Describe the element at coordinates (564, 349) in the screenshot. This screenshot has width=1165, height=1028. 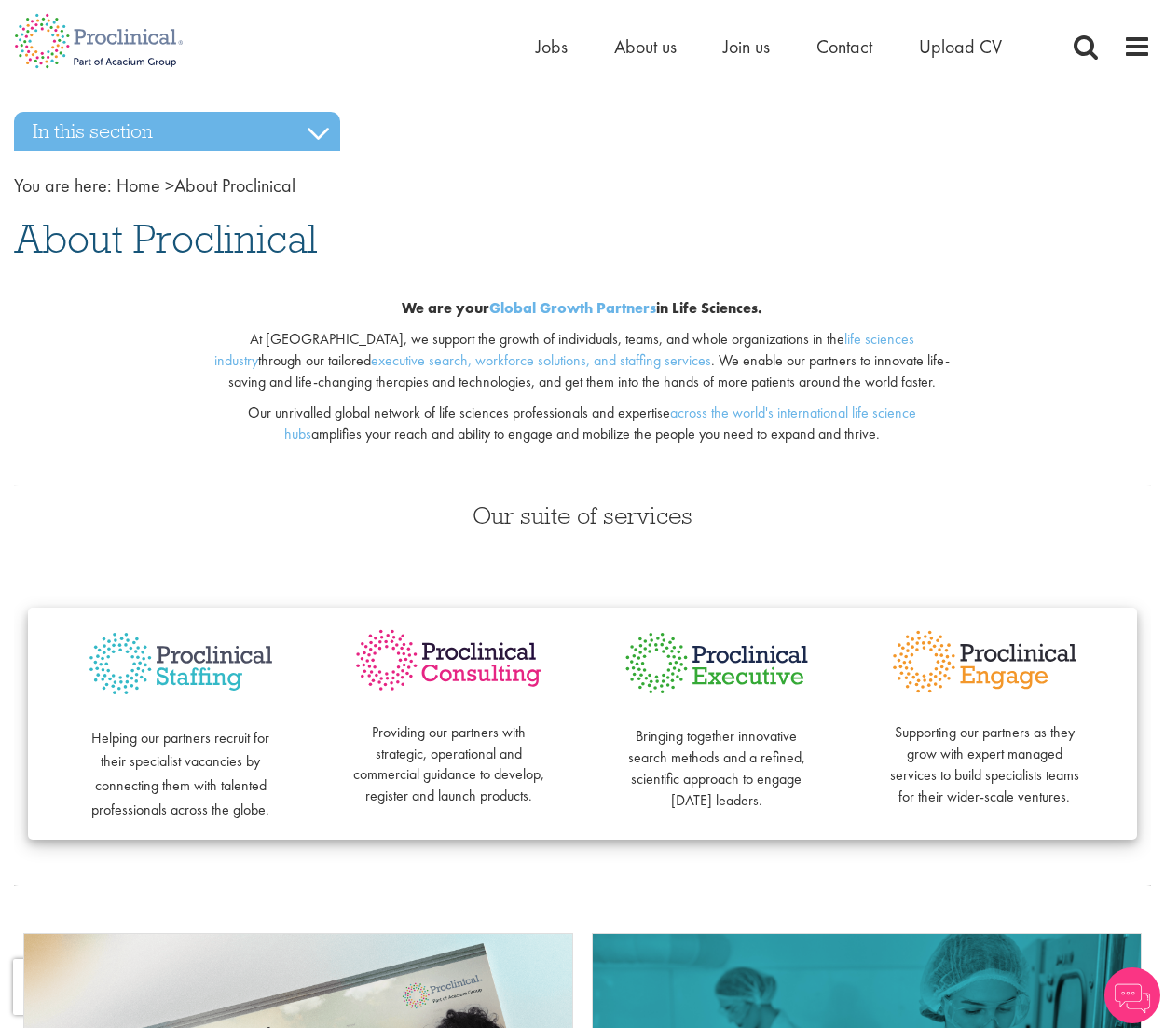
I see `a: life sciences industry` at that location.